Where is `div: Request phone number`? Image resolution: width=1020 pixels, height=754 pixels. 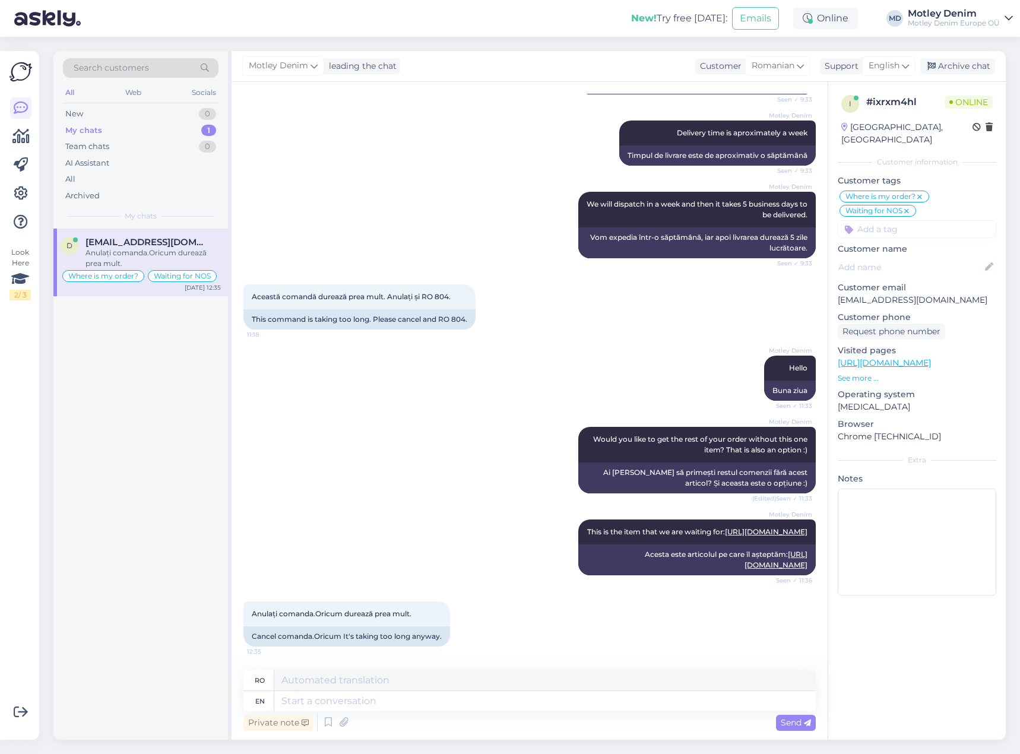
div: Request phone number is located at coordinates (891, 331).